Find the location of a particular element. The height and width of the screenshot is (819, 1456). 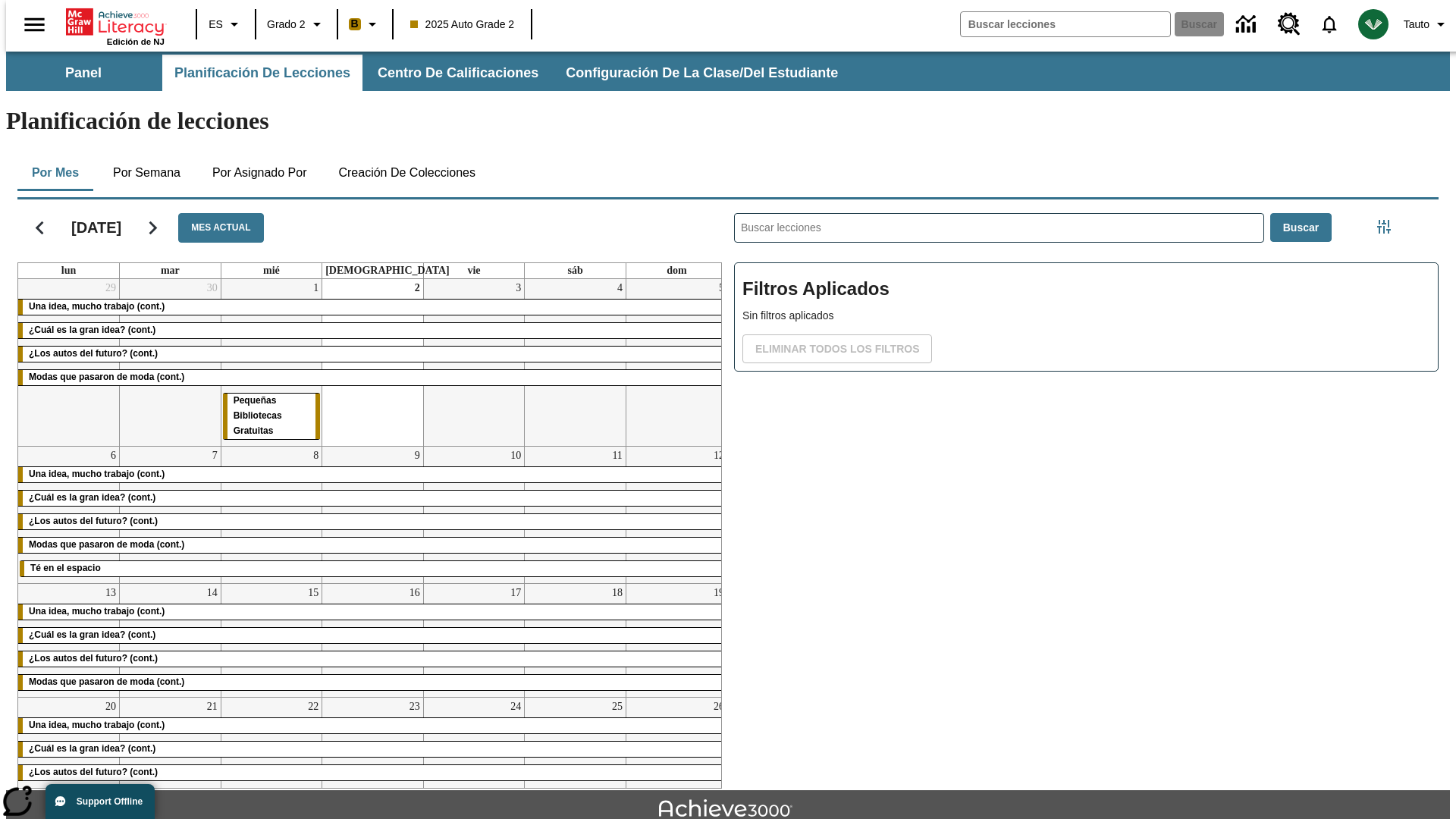

span: B is located at coordinates (355, 23).